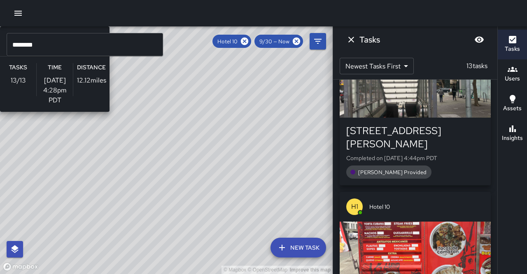  Describe the element at coordinates (232, 41) in the screenshot. I see `div: Hotel 10` at that location.